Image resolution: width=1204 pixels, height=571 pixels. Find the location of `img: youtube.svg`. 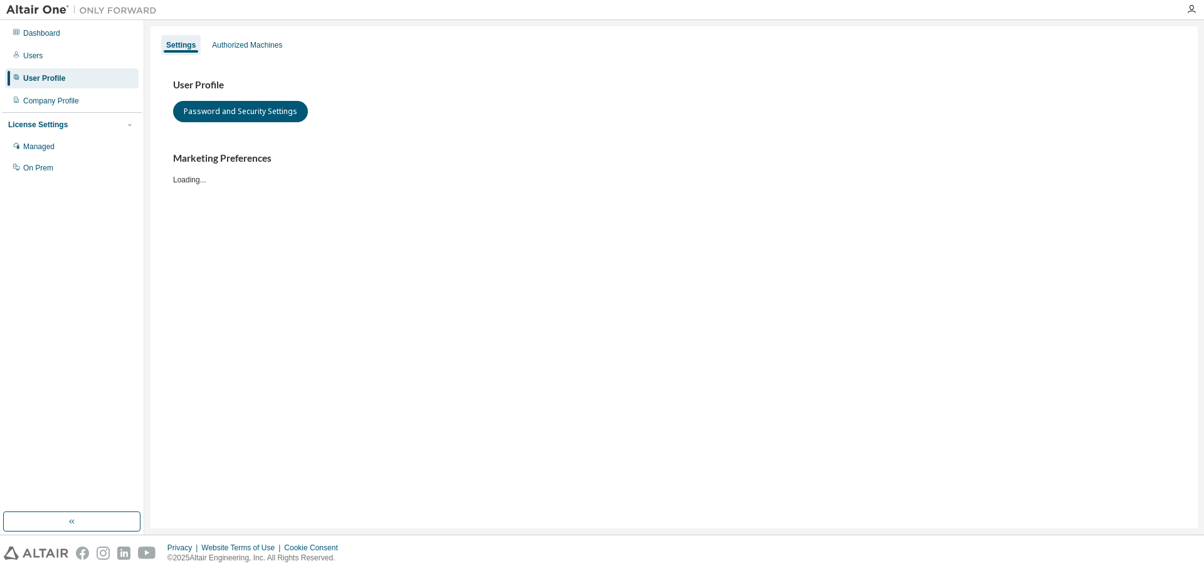

img: youtube.svg is located at coordinates (147, 553).